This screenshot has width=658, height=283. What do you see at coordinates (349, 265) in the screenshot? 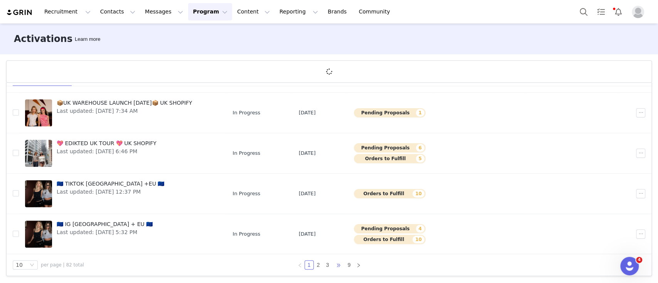
I see `a: 9` at bounding box center [349, 265].